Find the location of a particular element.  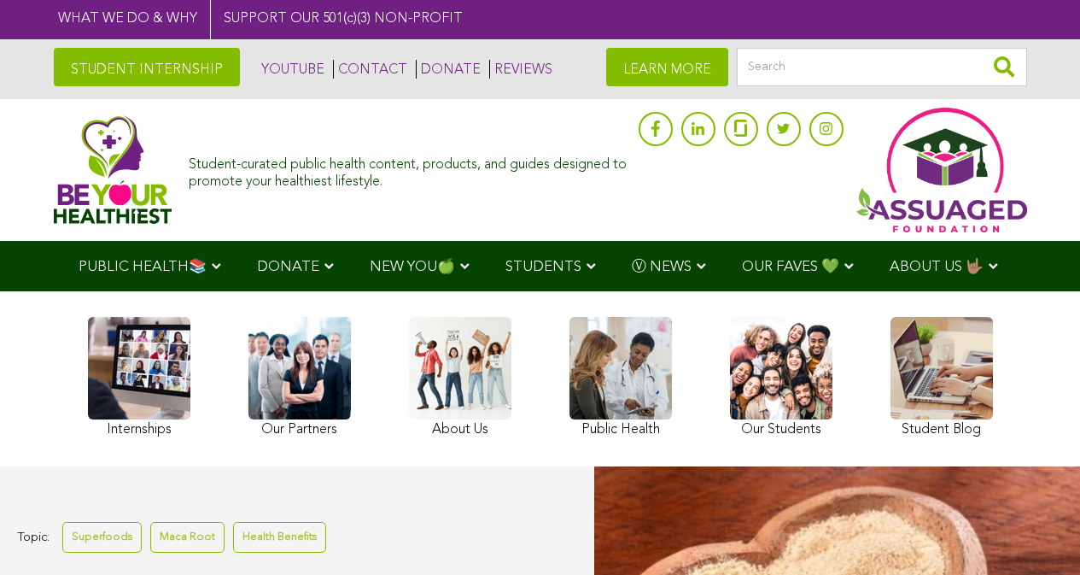

span: Ⓥ NEWS is located at coordinates (662, 266).